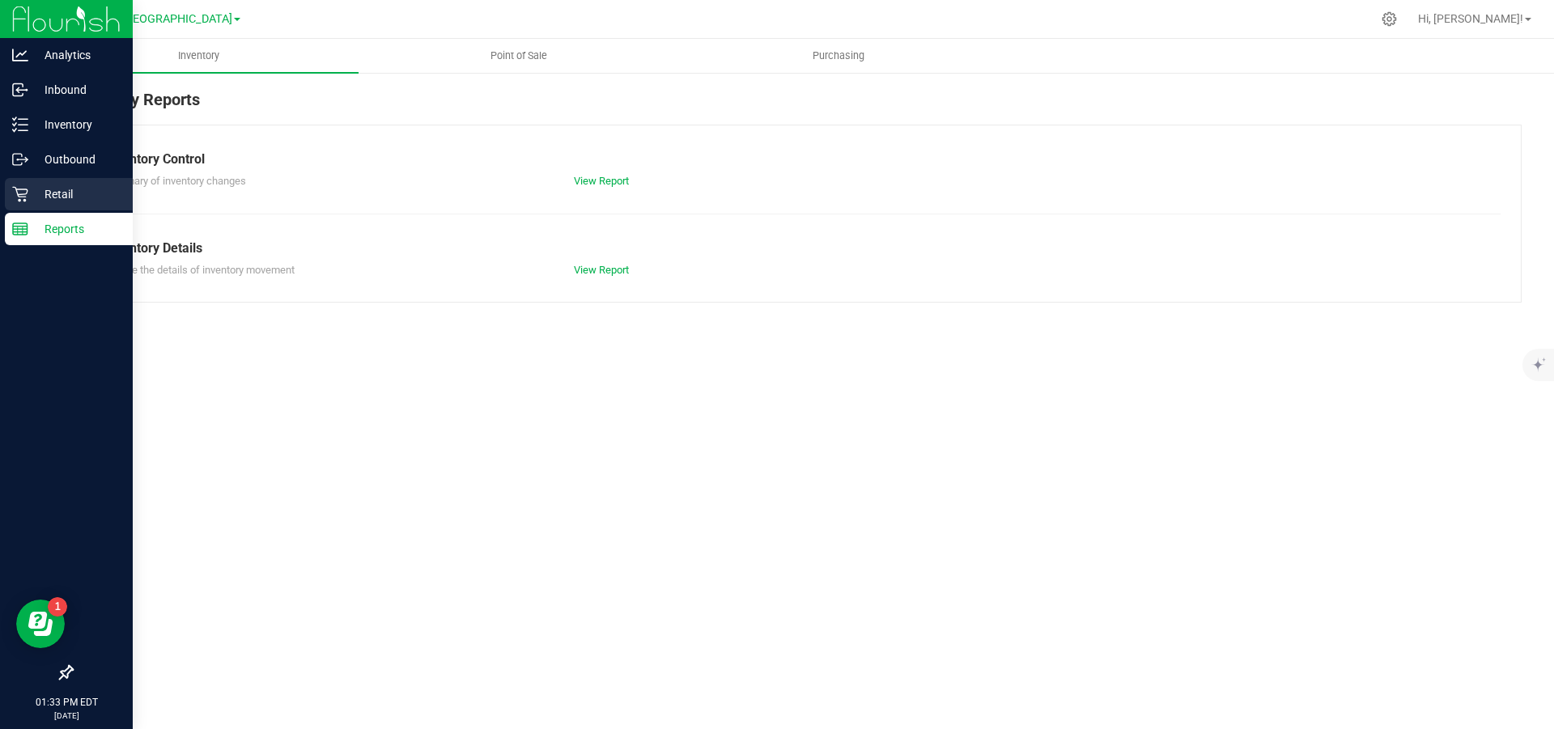 This screenshot has width=1554, height=729. I want to click on a: Purchasing, so click(838, 56).